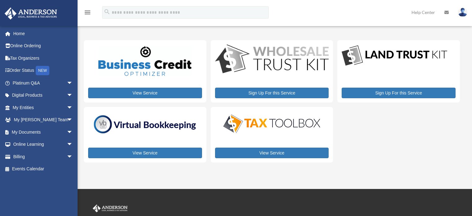 The height and width of the screenshot is (216, 472). I want to click on a: Digital Productsarrow_drop_down, so click(42, 95).